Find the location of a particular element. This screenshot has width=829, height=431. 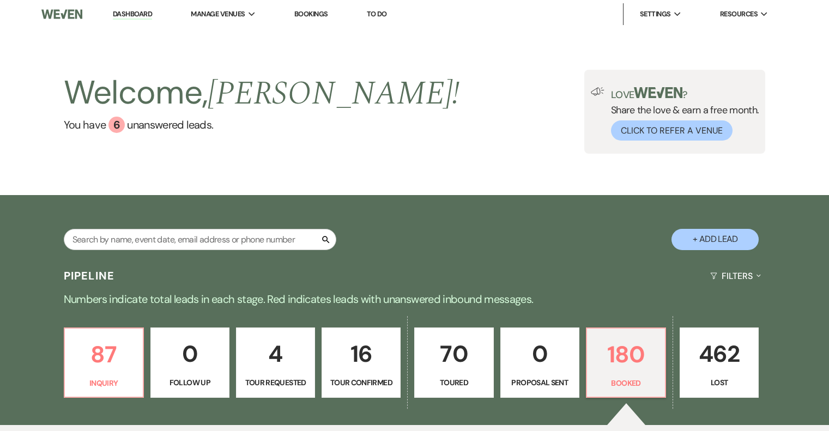

p: Tour Requested is located at coordinates (275, 383).